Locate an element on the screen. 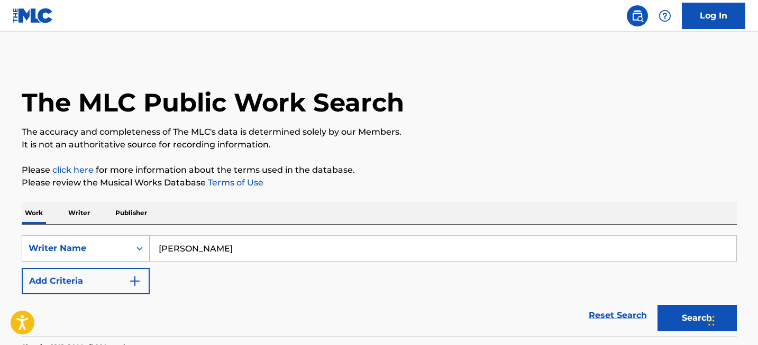 Image resolution: width=758 pixels, height=345 pixels. p: Work is located at coordinates (34, 213).